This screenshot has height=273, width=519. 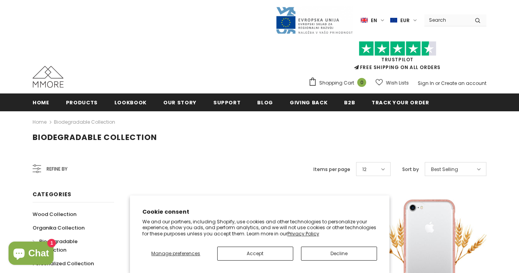 I want to click on span: Wish Lists, so click(x=397, y=83).